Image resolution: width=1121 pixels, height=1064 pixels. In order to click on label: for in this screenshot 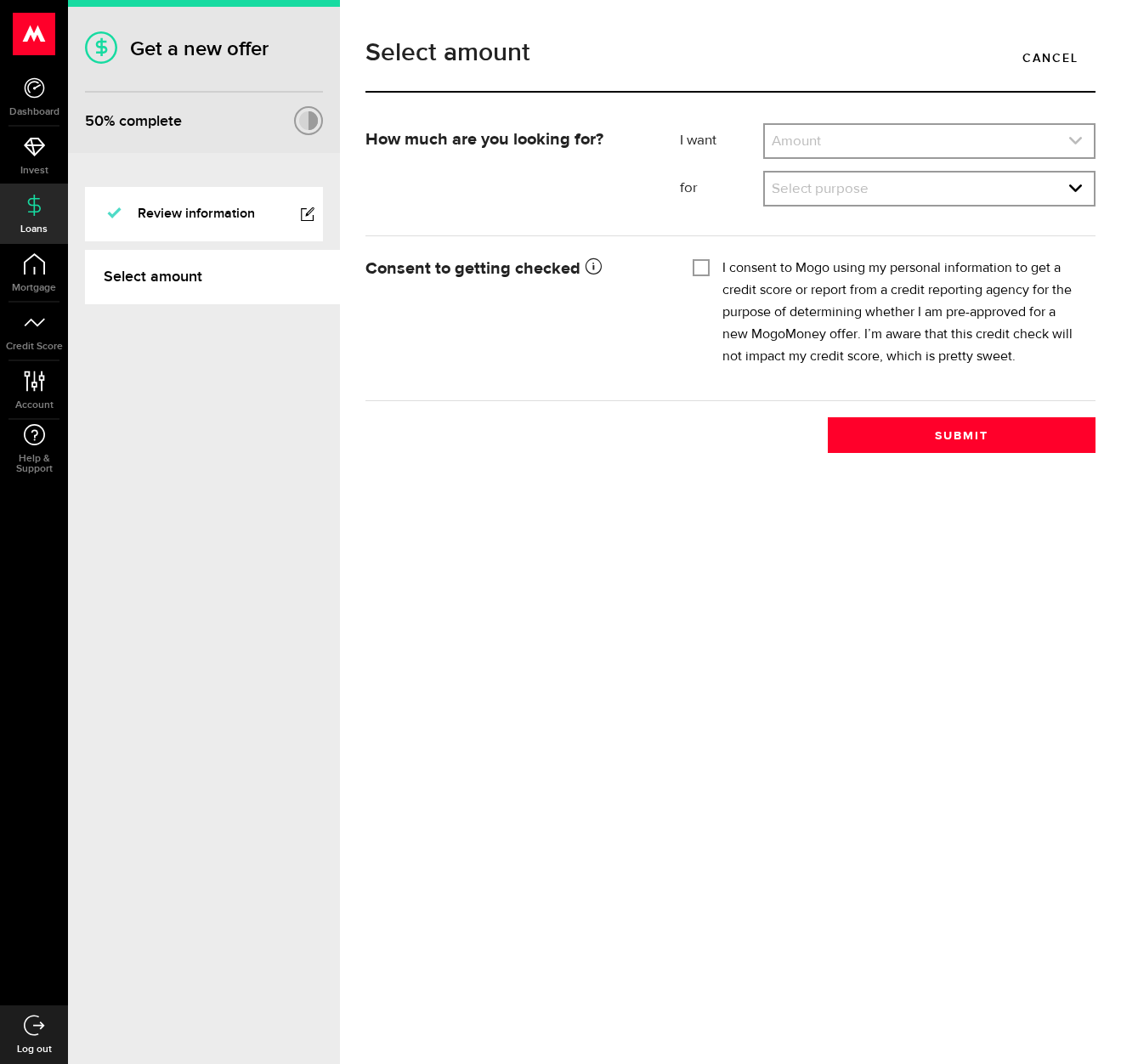, I will do `click(721, 189)`.